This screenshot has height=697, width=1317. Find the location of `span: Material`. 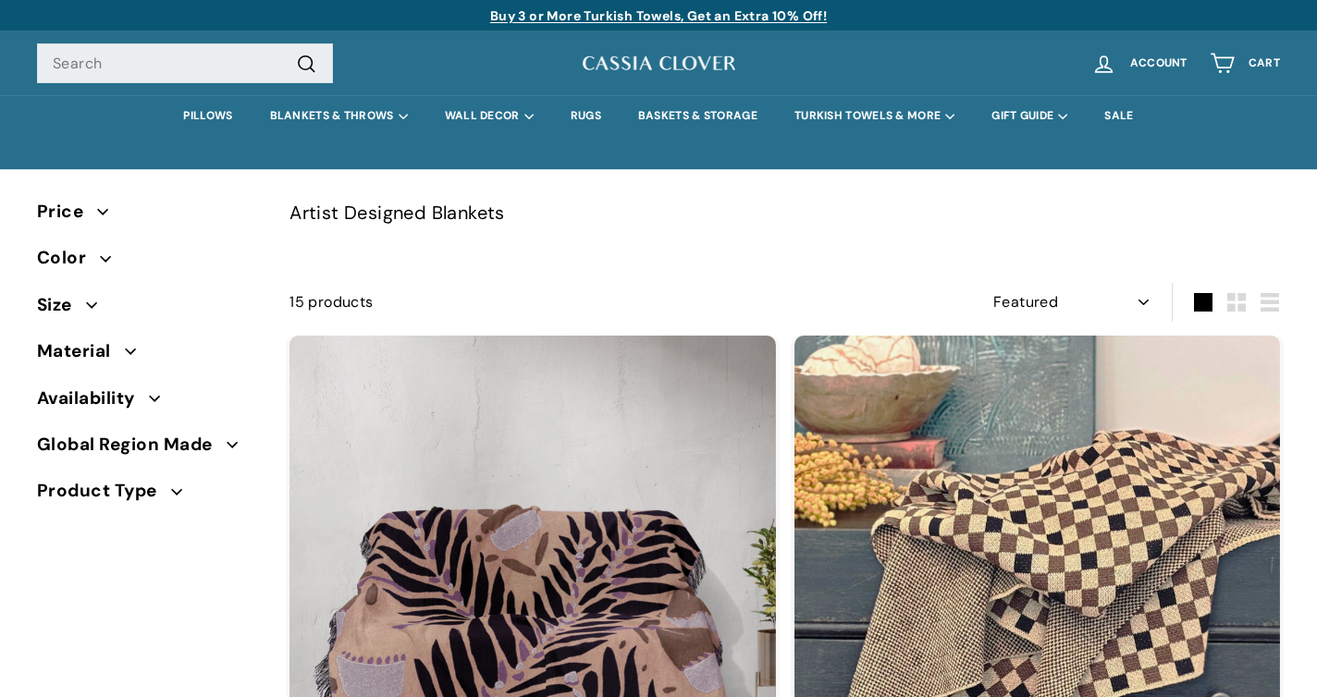

span: Material is located at coordinates (80, 351).